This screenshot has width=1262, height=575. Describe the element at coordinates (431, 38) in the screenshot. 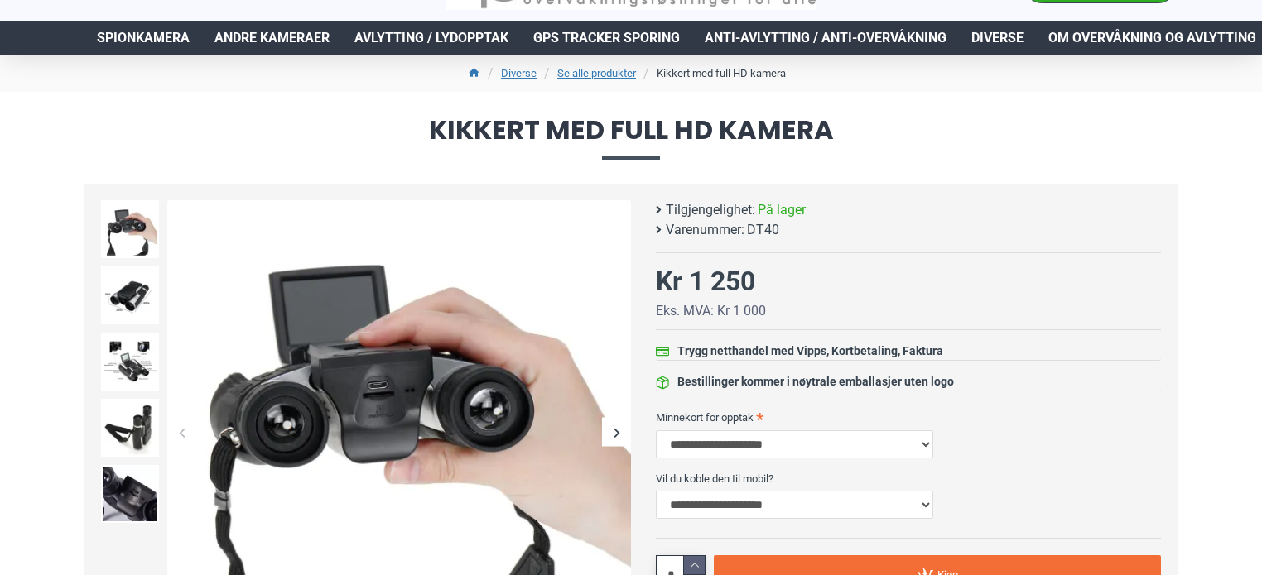

I see `a: Avlytting / Lydopptak` at that location.